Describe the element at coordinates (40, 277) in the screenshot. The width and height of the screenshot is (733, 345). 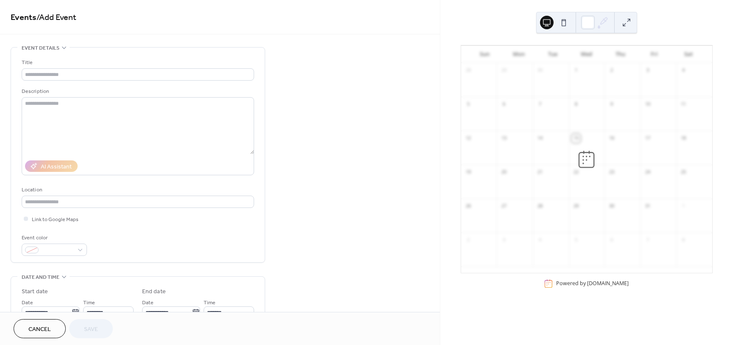
I see `span: Date and time` at that location.